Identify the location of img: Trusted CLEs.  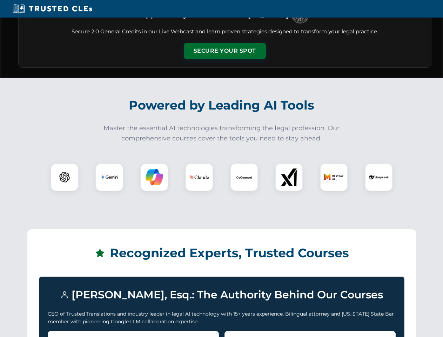
(52, 9).